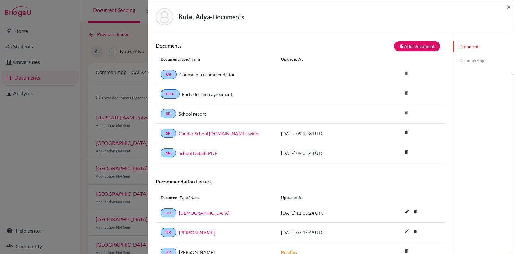  What do you see at coordinates (402, 46) in the screenshot?
I see `i: note_add` at bounding box center [402, 46].